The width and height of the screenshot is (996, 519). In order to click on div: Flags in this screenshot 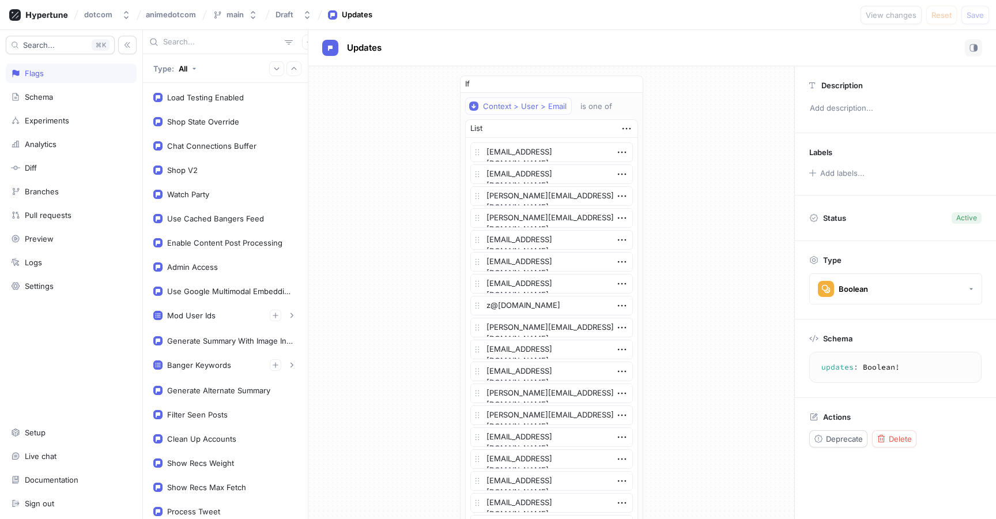, I will do `click(34, 73)`.